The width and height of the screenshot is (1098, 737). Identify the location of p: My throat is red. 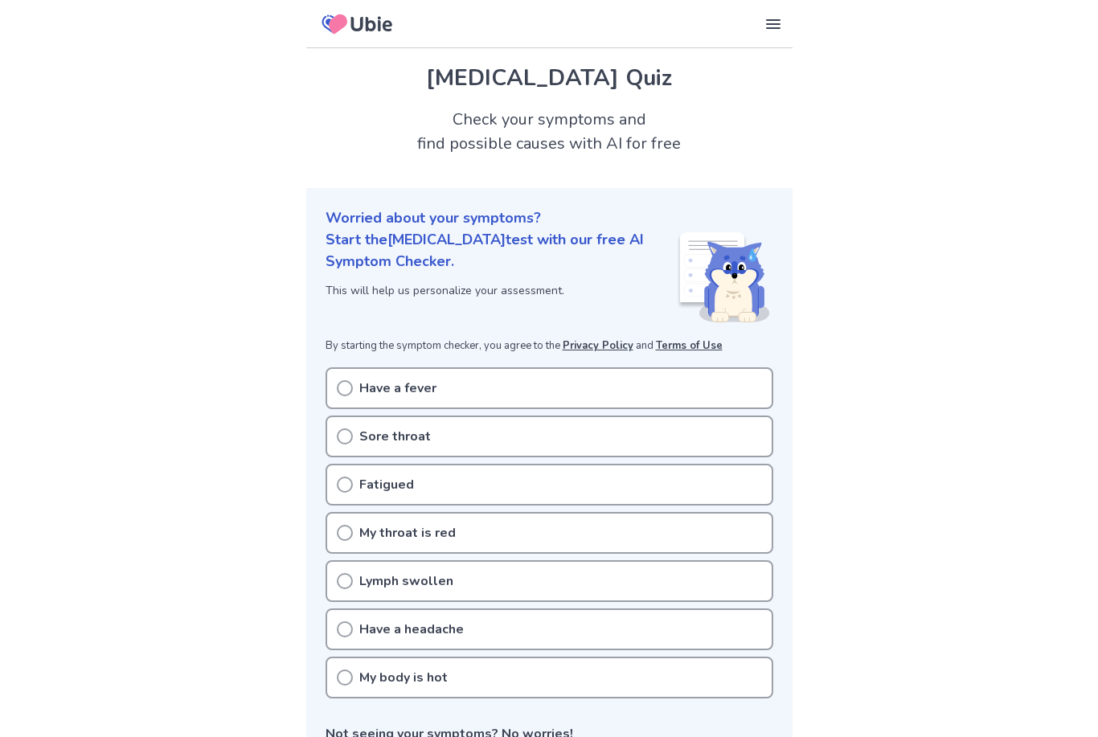
(408, 533).